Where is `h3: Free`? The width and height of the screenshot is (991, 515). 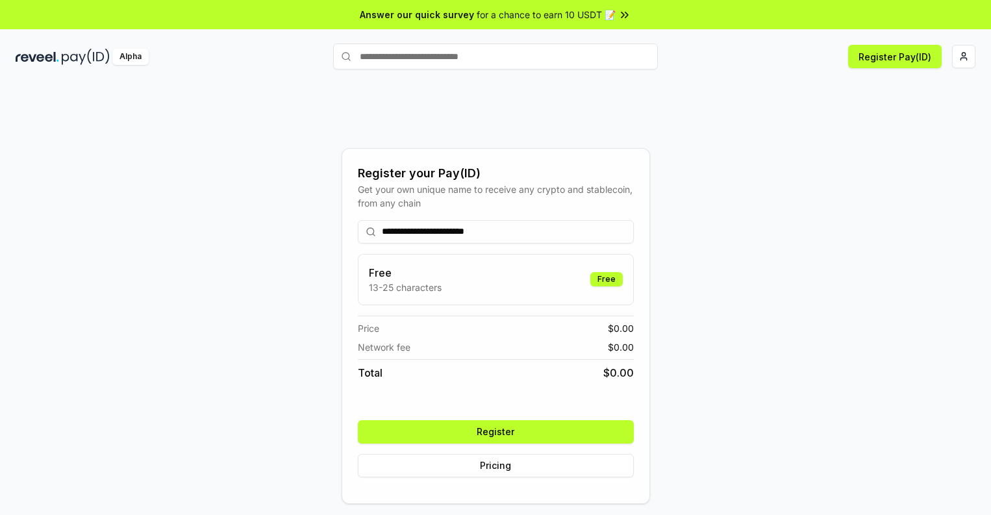
h3: Free is located at coordinates (405, 273).